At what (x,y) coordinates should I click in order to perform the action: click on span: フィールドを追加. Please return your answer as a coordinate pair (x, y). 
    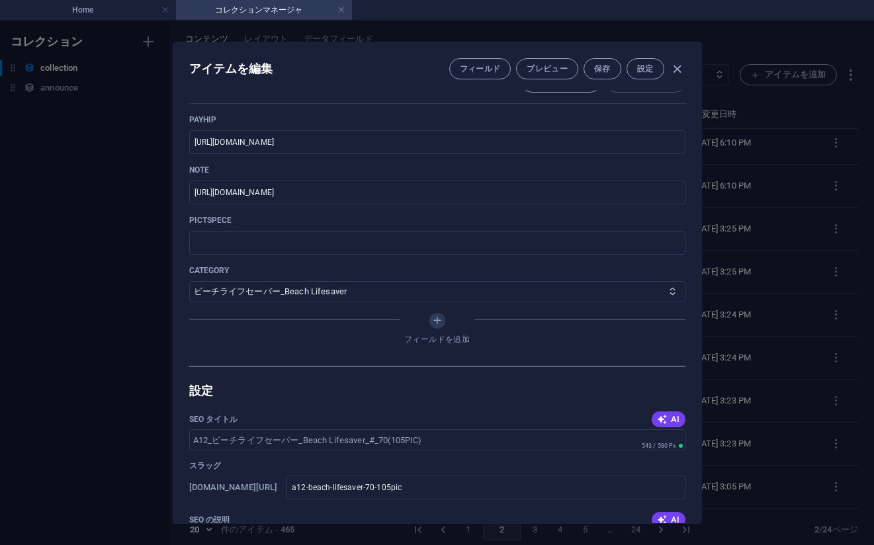
    Looking at the image, I should click on (437, 339).